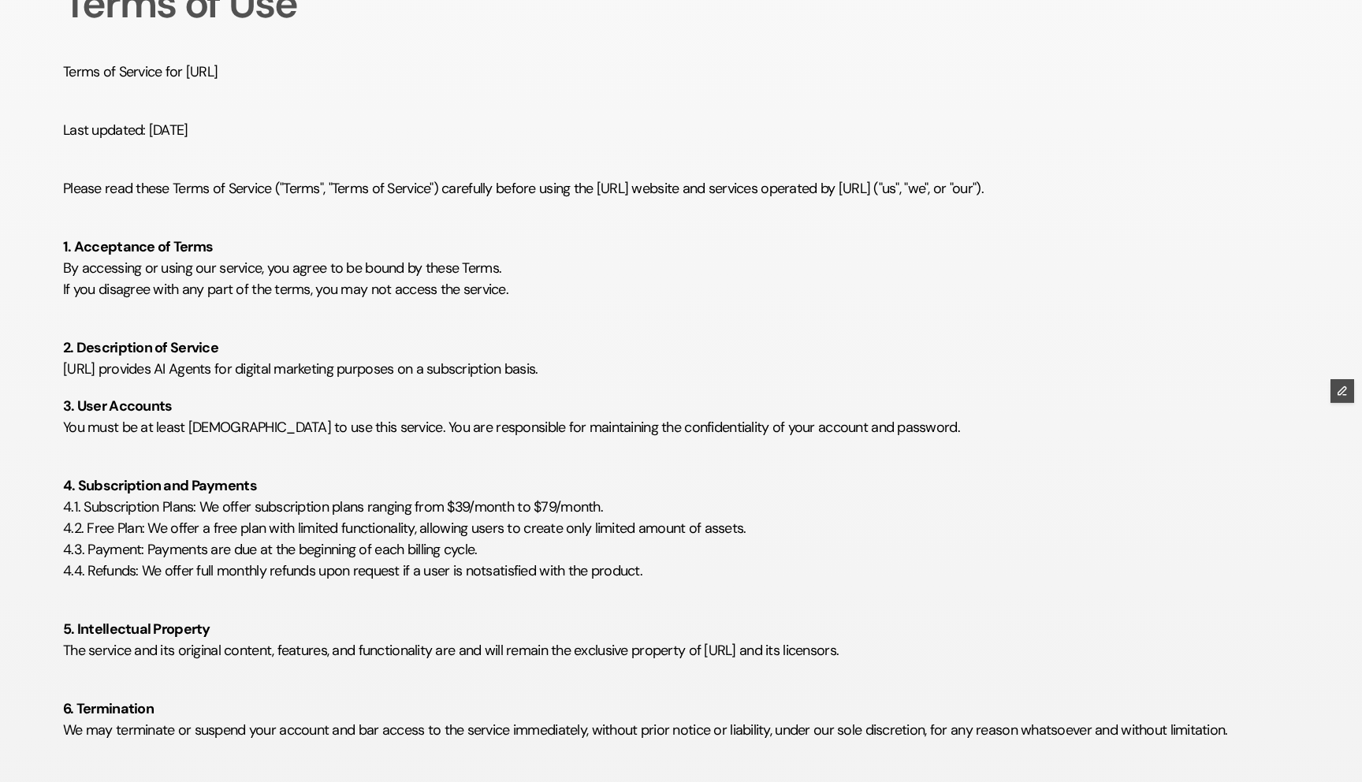 The width and height of the screenshot is (1362, 782). I want to click on p: 4.1. Subscription Plans: We offer subscription plans ranging from $39/month to $79/month. 4.2. Fr..., so click(681, 518).